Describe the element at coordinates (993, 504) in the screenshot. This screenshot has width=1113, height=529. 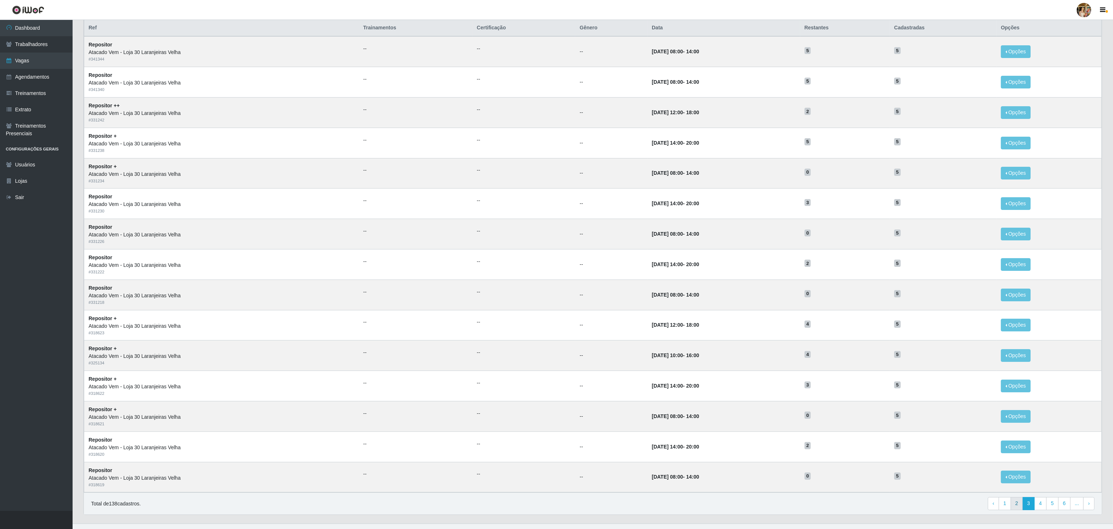
I see `a: Previous` at that location.